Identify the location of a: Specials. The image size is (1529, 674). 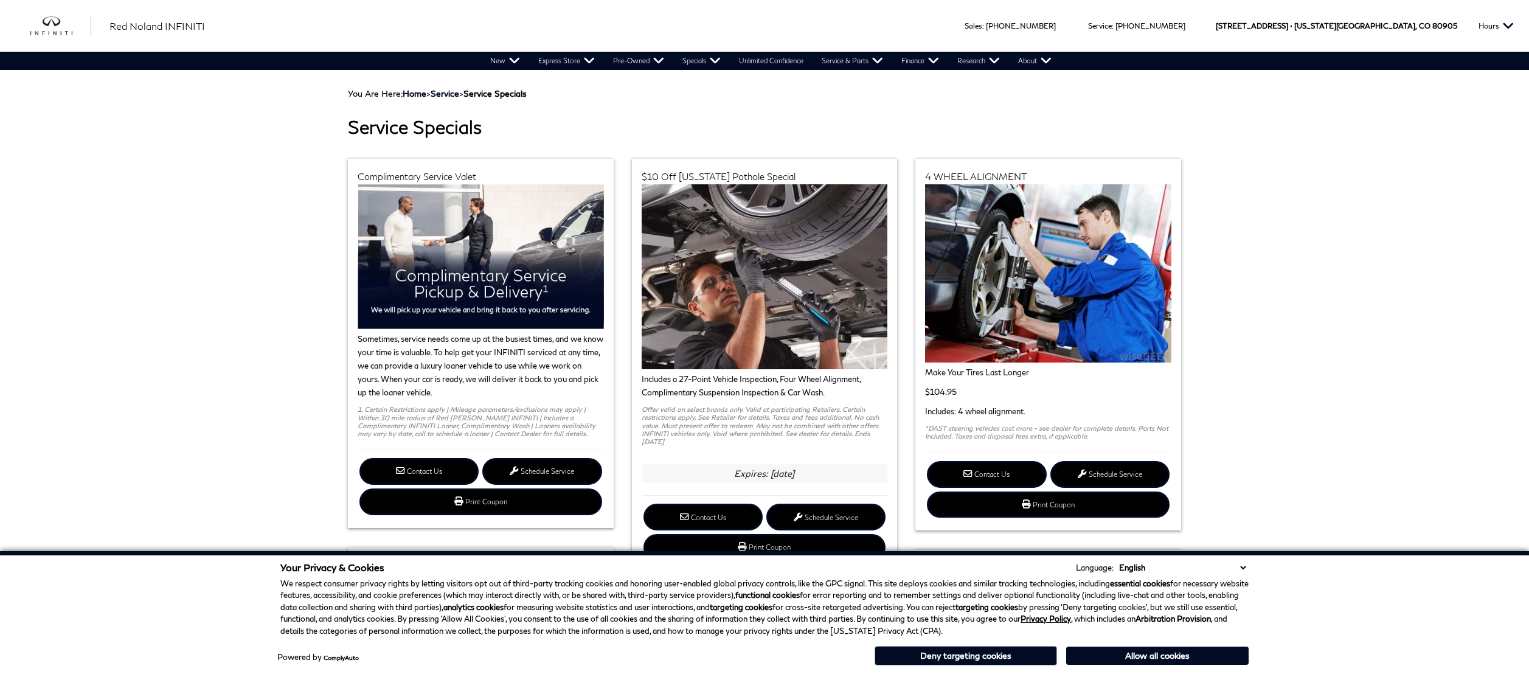
(701, 61).